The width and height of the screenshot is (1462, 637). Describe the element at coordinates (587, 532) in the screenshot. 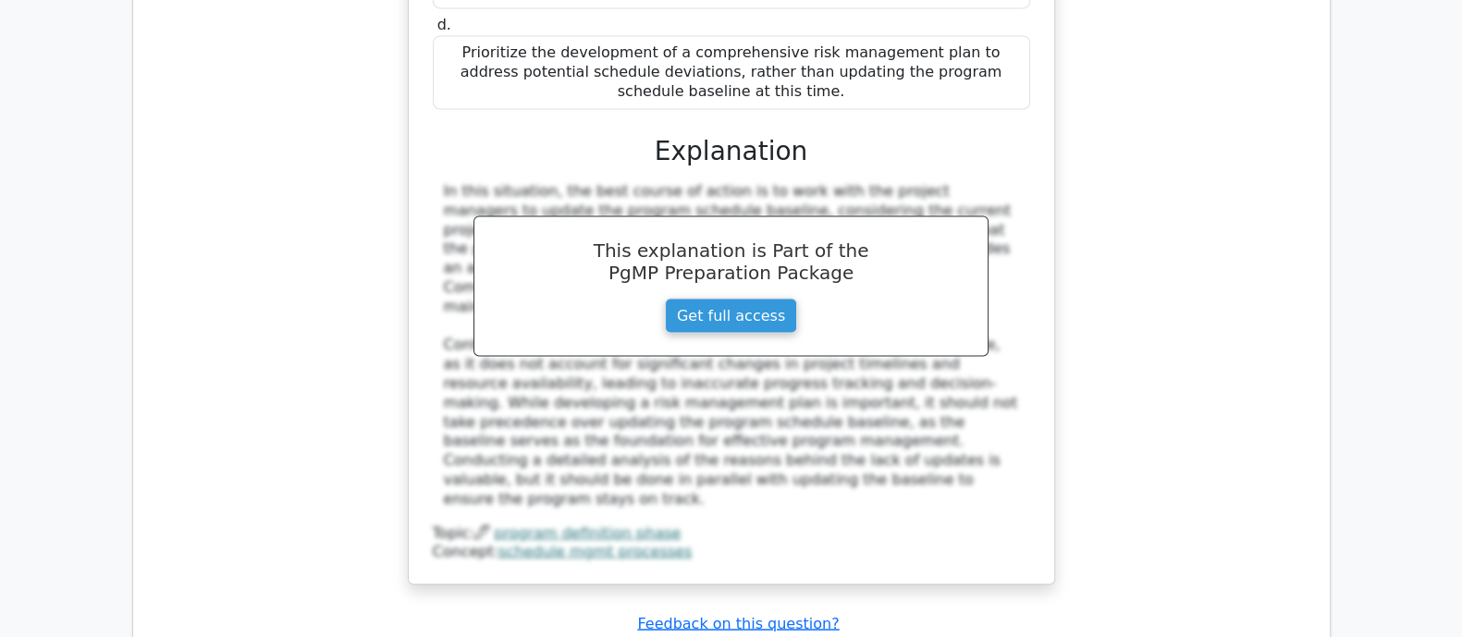

I see `a: program definition phase` at that location.